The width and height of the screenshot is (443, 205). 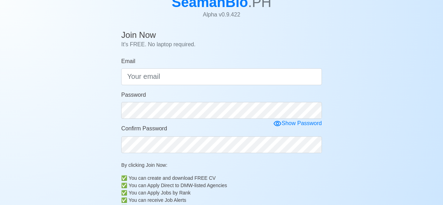 I want to click on div: You can Apply Direct to DMW-listed Agencies, so click(x=225, y=185).